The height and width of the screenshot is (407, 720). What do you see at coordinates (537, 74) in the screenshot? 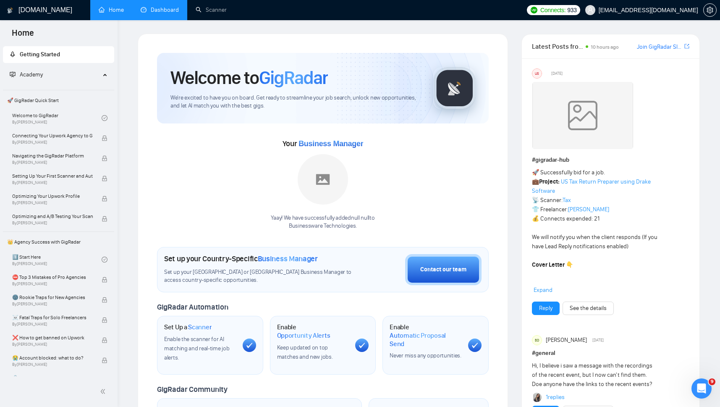
I see `div: US` at bounding box center [537, 74].